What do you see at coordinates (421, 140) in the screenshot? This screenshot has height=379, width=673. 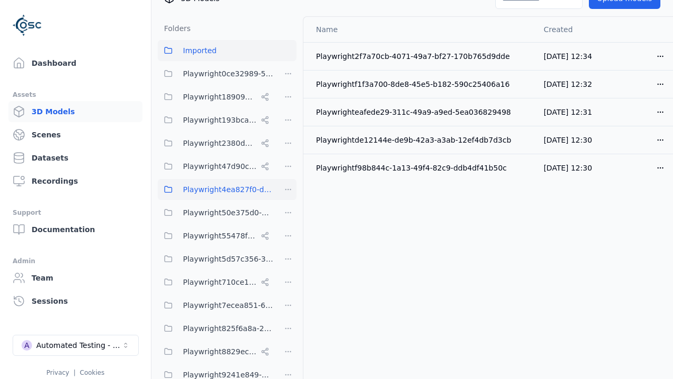 I see `div: Playwrightde12144e-de9b-42a3-a3ab-12ef4db7d3cb` at bounding box center [421, 140].